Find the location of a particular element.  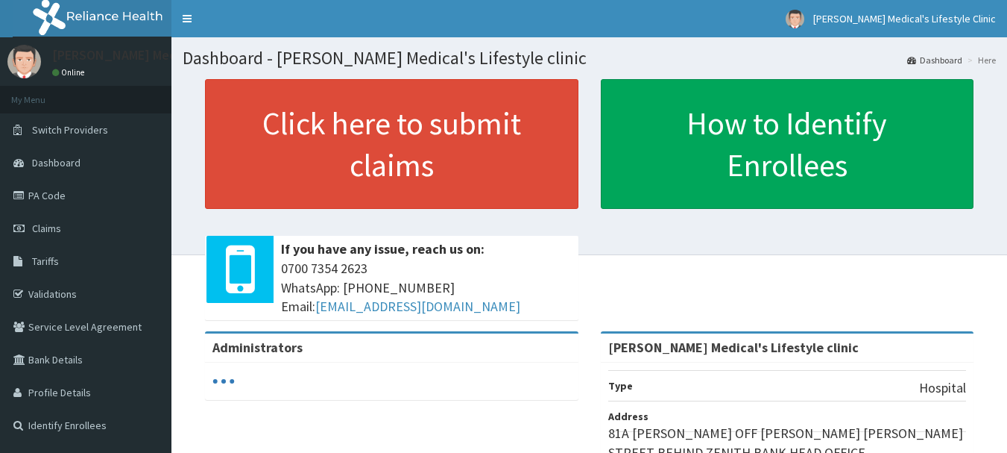

b: Administrators is located at coordinates (257, 347).